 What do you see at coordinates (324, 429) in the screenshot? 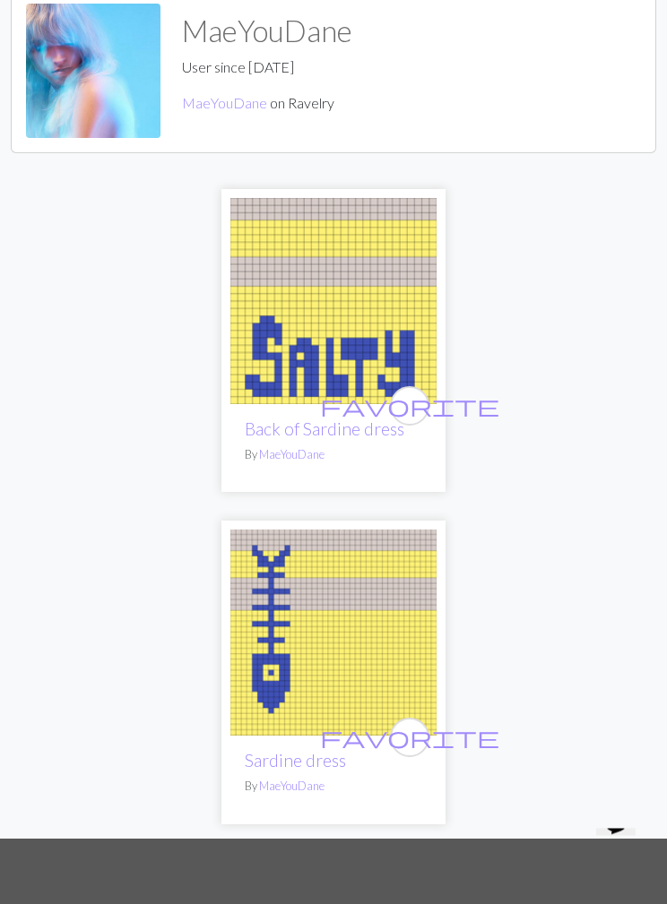
I see `a: Back of Sardine dress` at bounding box center [324, 429].